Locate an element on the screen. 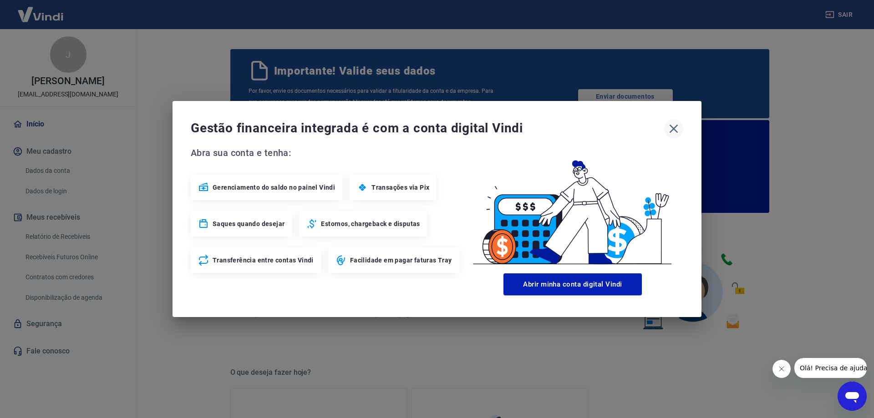 This screenshot has height=418, width=874. span: Gestão financeira integrada é com a conta digital Vindi is located at coordinates (427, 128).